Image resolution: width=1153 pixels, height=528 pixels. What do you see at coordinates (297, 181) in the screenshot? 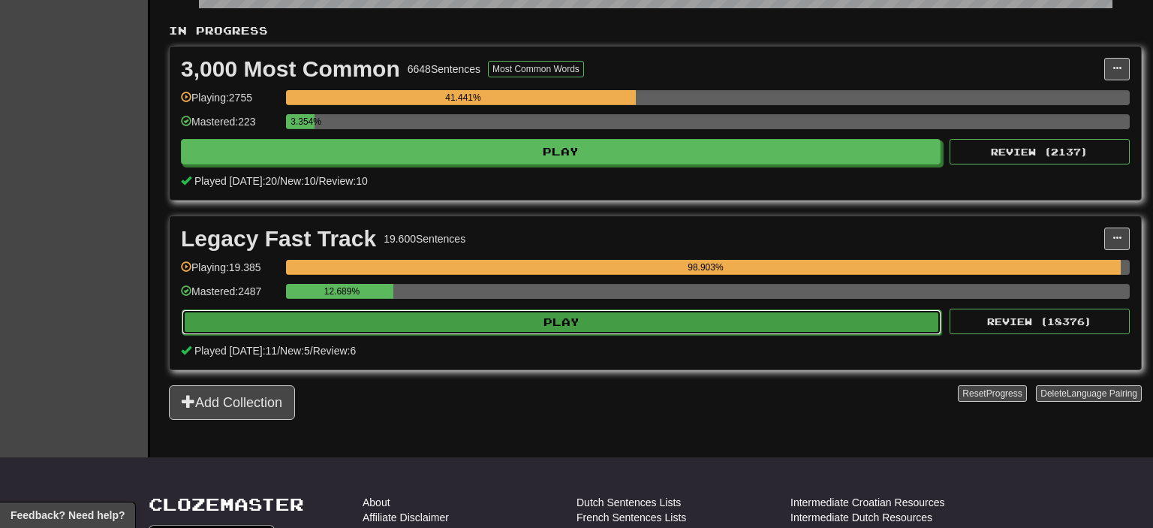
I see `span: New: 10` at bounding box center [297, 181].